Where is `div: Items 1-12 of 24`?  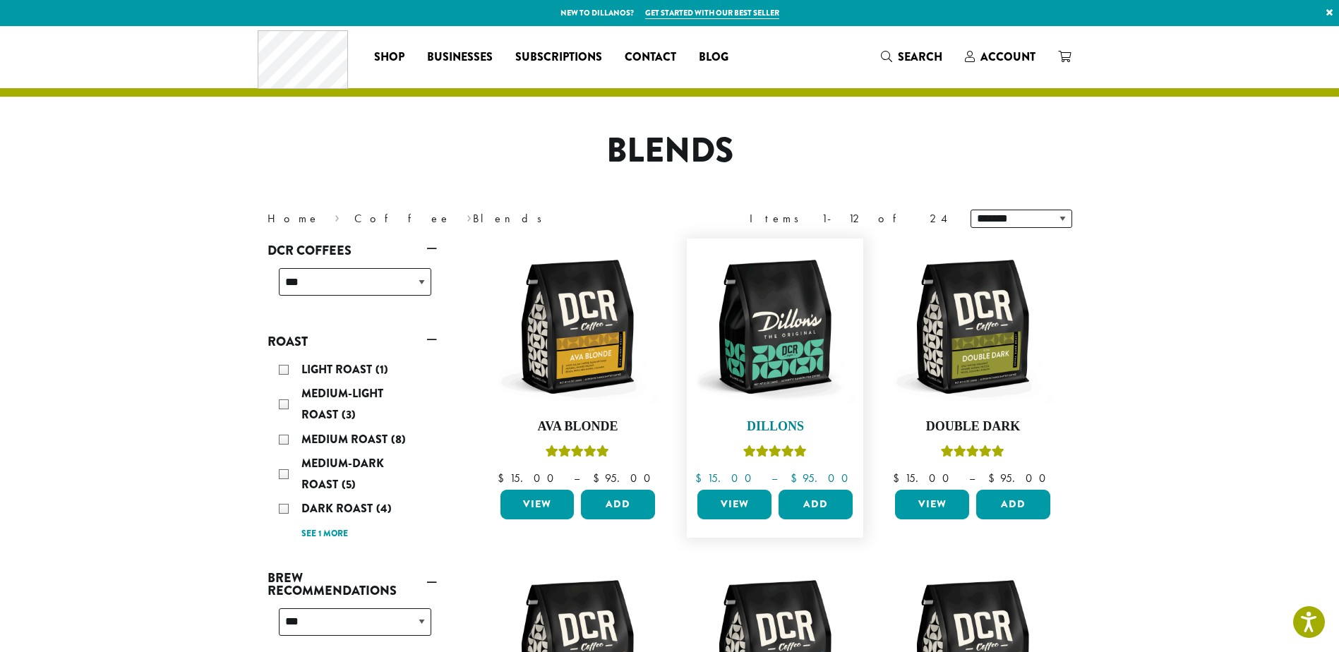 div: Items 1-12 of 24 is located at coordinates (849, 219).